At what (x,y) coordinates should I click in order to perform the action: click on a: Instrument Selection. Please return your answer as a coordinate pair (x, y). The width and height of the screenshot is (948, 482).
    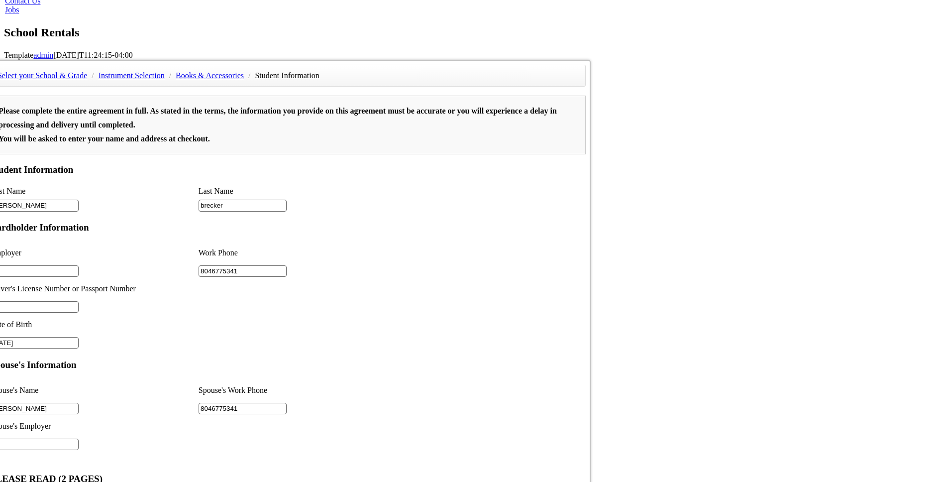
    Looking at the image, I should click on (131, 75).